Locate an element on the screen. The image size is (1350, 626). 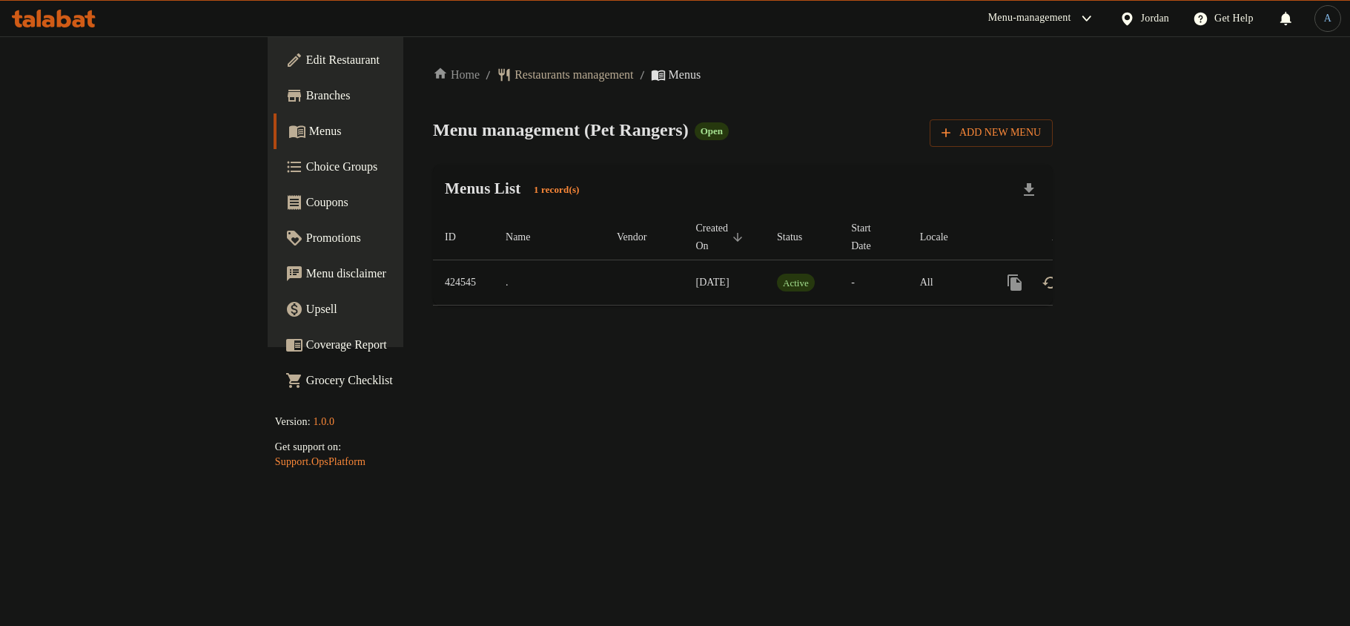
a: Edit Restaurant is located at coordinates (383, 60).